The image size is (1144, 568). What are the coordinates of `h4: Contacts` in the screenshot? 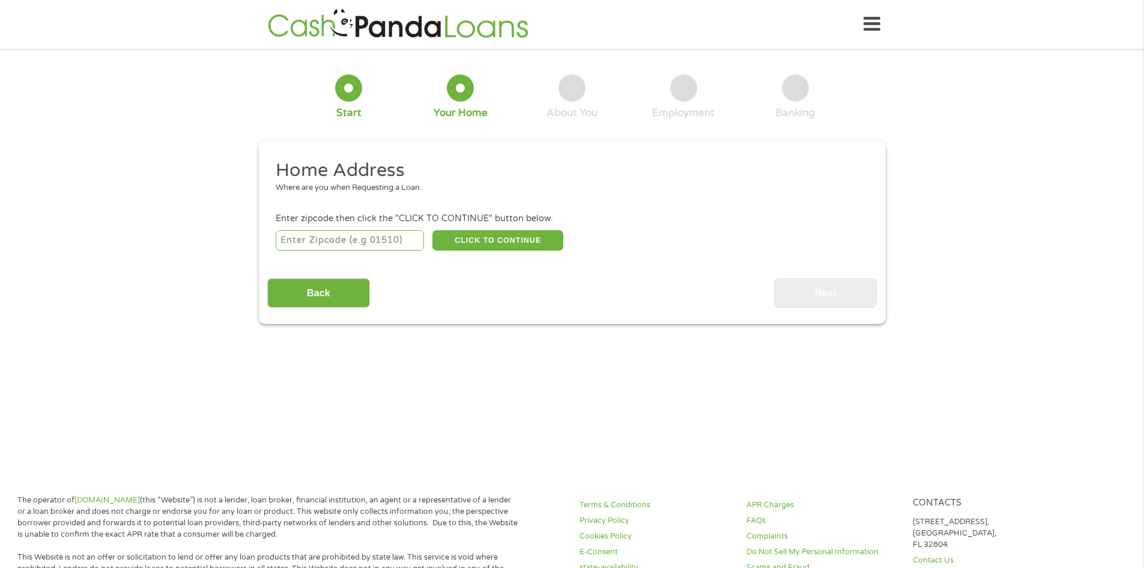 It's located at (989, 503).